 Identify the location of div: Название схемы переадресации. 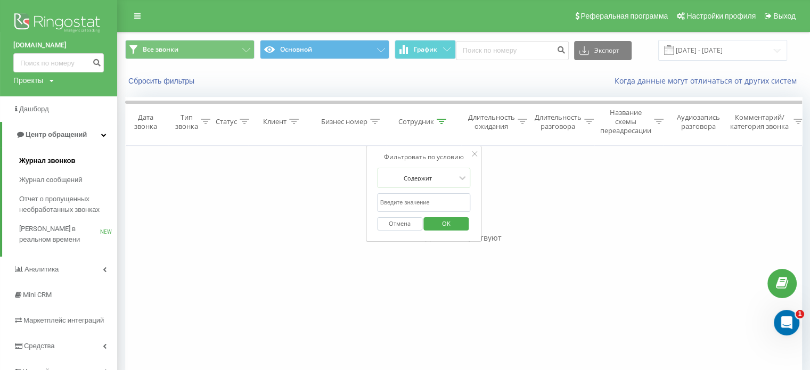
(626, 121).